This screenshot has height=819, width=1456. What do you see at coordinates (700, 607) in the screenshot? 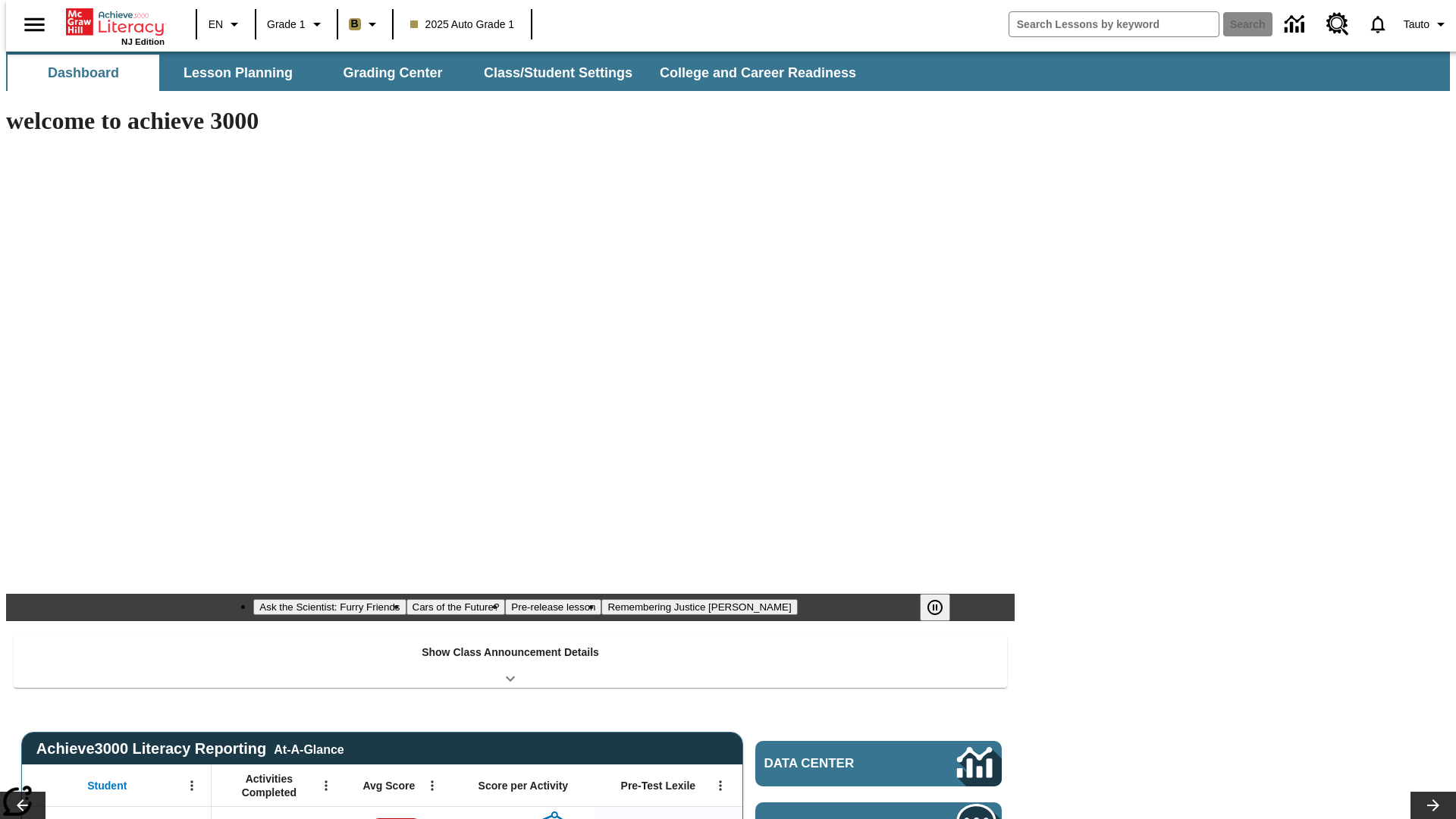
I see `button: Slide 4 Remembering Justice O'Connor` at bounding box center [700, 607].